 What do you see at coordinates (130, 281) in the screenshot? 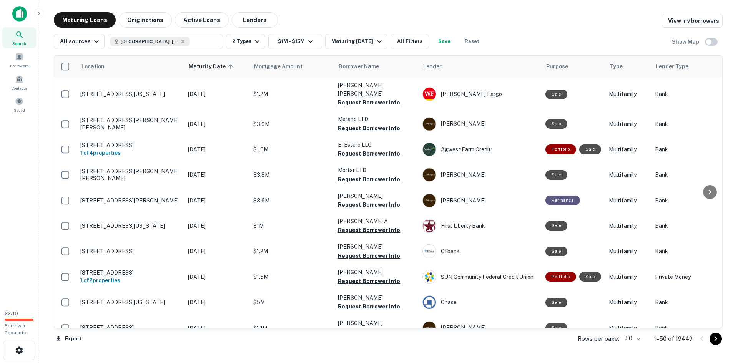
I see `h6: 1 of 2 properties` at bounding box center [130, 281].